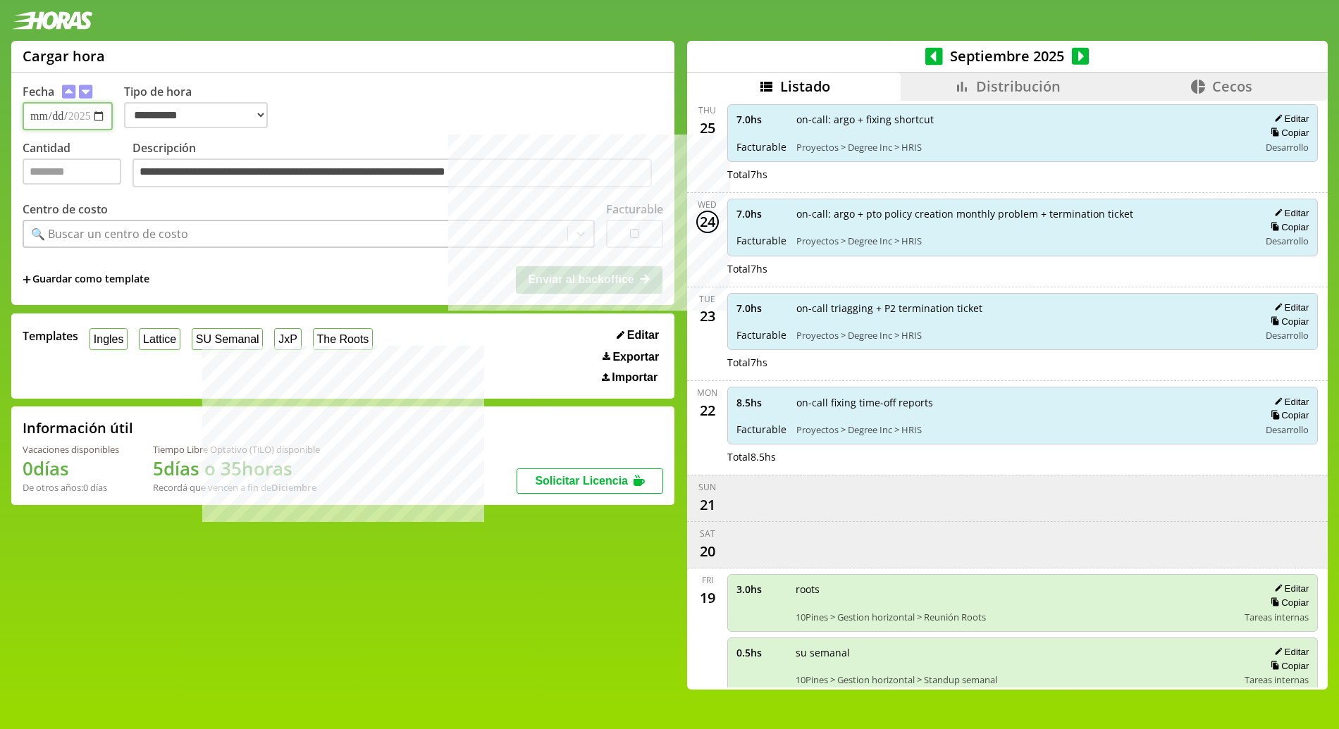  What do you see at coordinates (1023, 213) in the screenshot?
I see `span: on-call: argo + pto policy creation monthly problem + termination ticket` at bounding box center [1023, 213].